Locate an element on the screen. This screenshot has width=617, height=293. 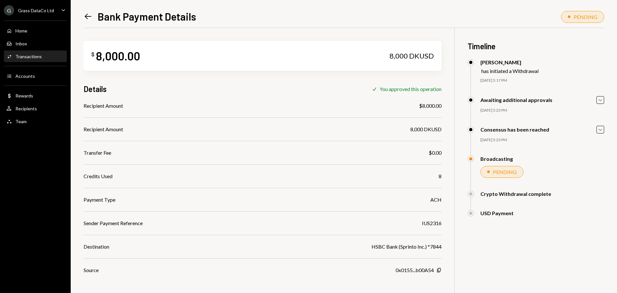
div: Crypto Withdrawal complete is located at coordinates (516, 193).